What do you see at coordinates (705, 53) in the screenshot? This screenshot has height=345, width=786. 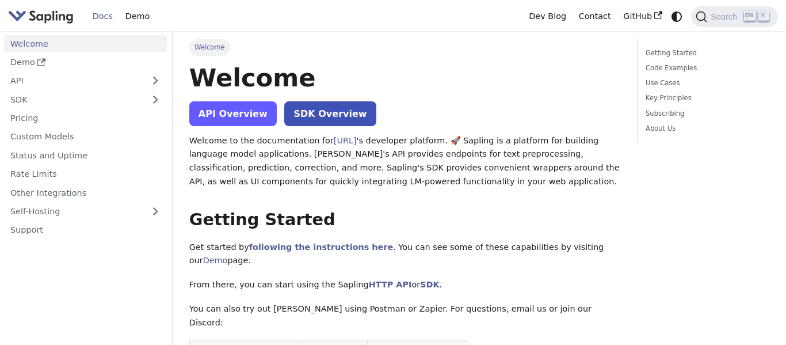 I see `a: Getting Started` at bounding box center [705, 53].